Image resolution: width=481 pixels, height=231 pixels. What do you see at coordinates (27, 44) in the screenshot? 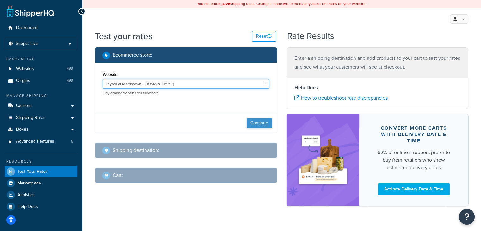
I see `span: Scope: Live` at bounding box center [27, 44].